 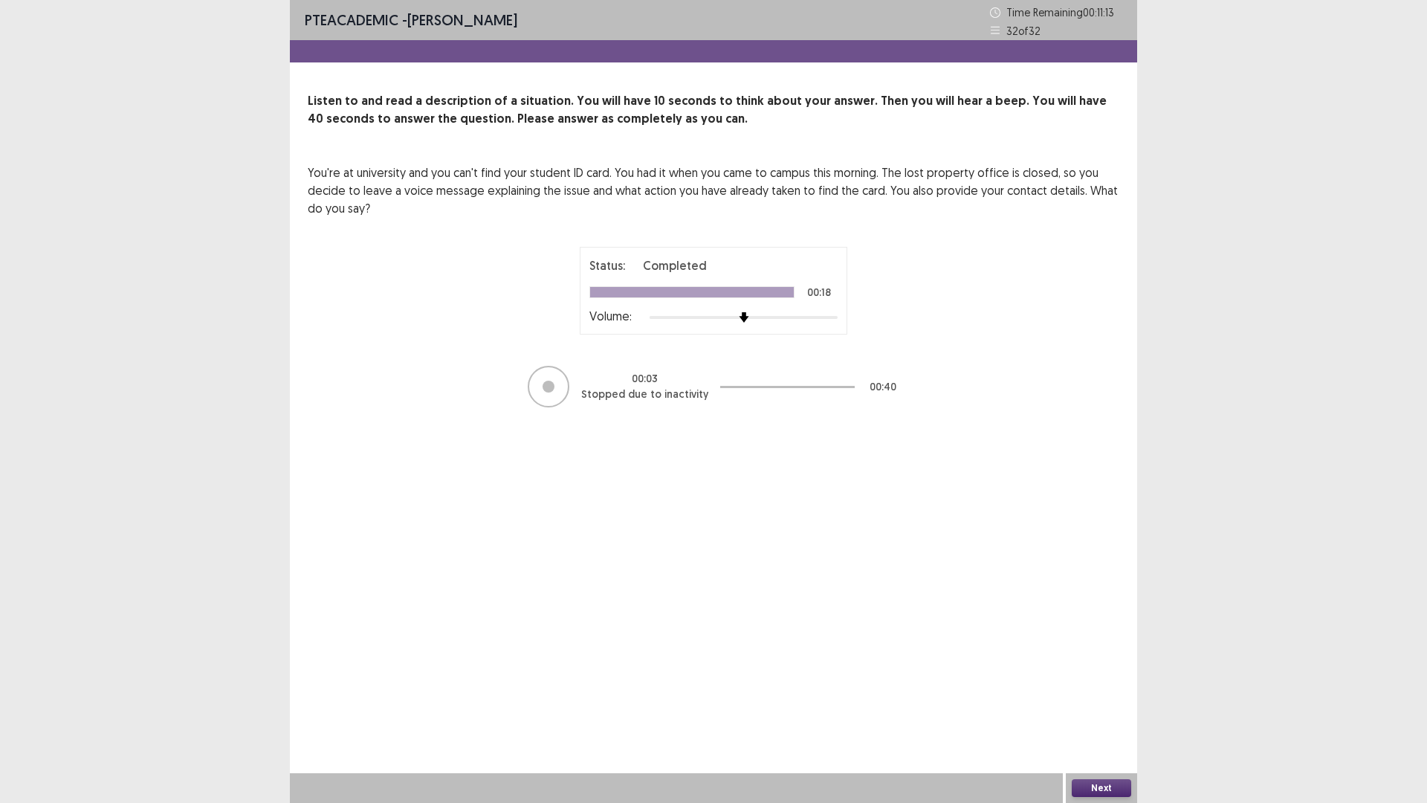 What do you see at coordinates (610, 316) in the screenshot?
I see `p: Volume:` at bounding box center [610, 316].